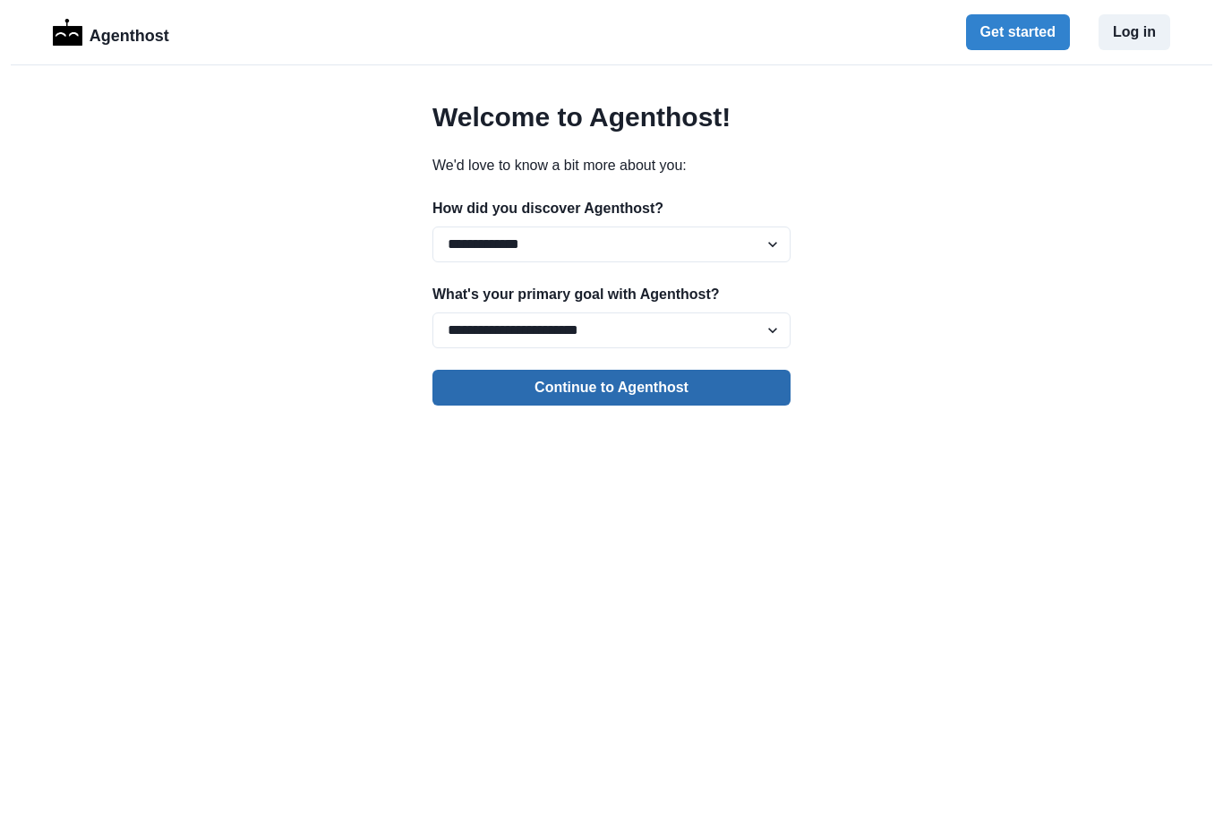 The width and height of the screenshot is (1223, 821). I want to click on a: Get started, so click(1018, 32).